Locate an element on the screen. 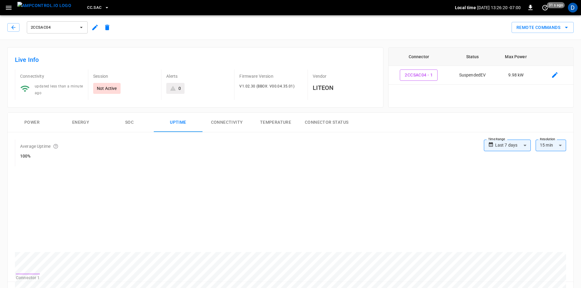  label: Resolution is located at coordinates (547, 139).